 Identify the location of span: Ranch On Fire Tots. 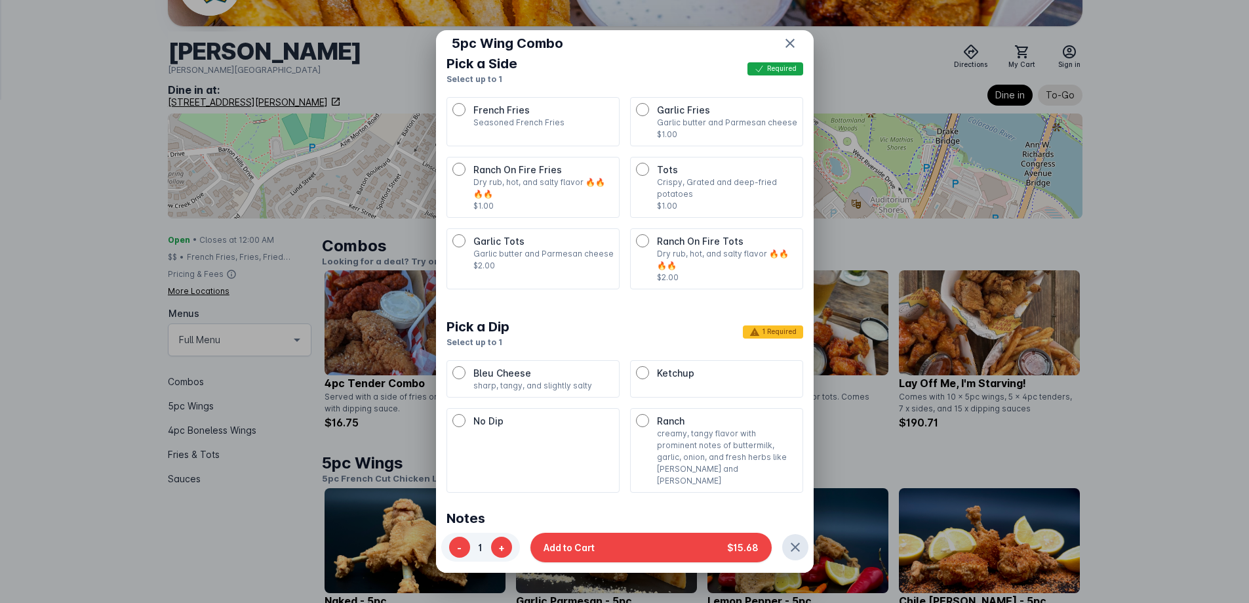
(700, 241).